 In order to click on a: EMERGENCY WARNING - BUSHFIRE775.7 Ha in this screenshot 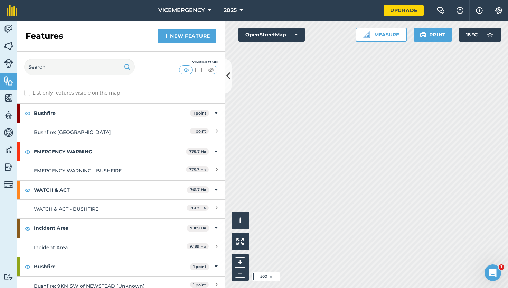, I will do `click(121, 170)`.